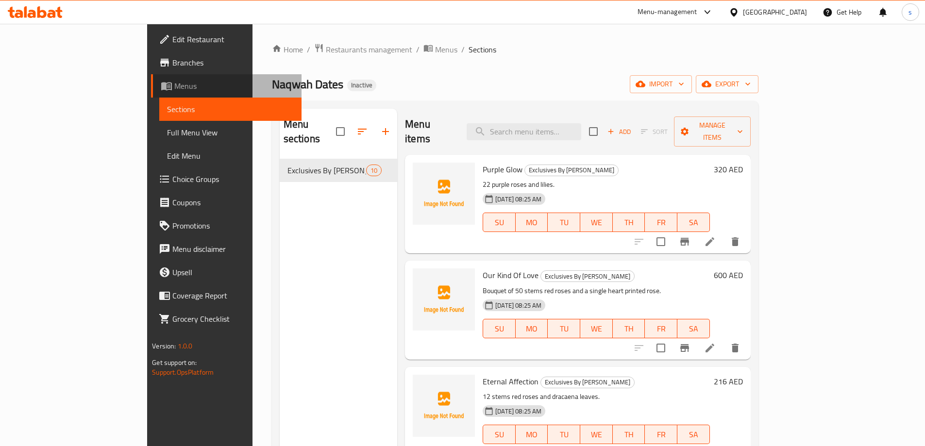 This screenshot has width=925, height=446. I want to click on span: Add item, so click(619, 132).